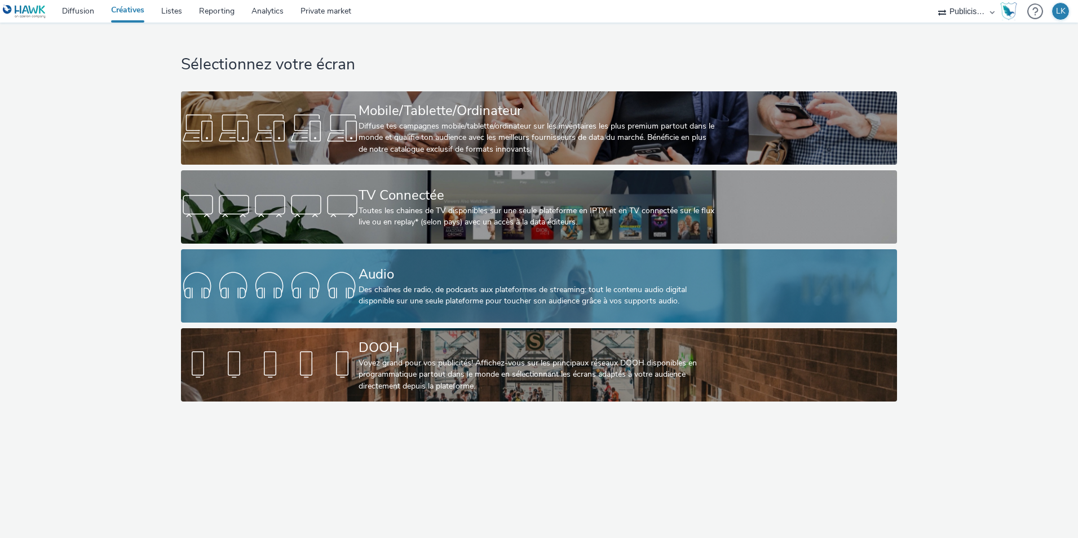  I want to click on div: LK, so click(1061, 11).